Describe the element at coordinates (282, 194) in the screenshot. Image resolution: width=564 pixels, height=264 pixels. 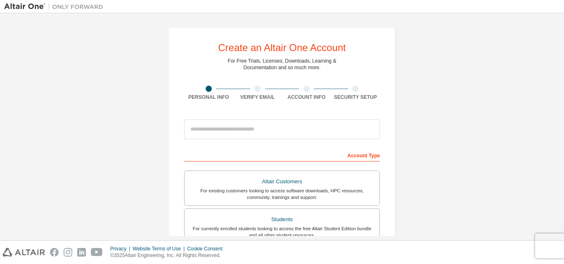
I see `div: For existing customers looking to access software downloads, HPC resources, community, trainings ...` at that location.